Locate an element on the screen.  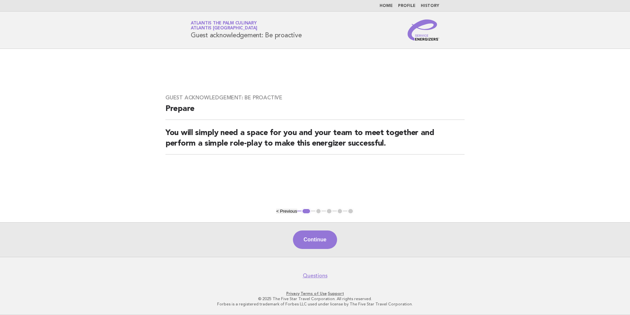
img: Service Energizers is located at coordinates (424, 30).